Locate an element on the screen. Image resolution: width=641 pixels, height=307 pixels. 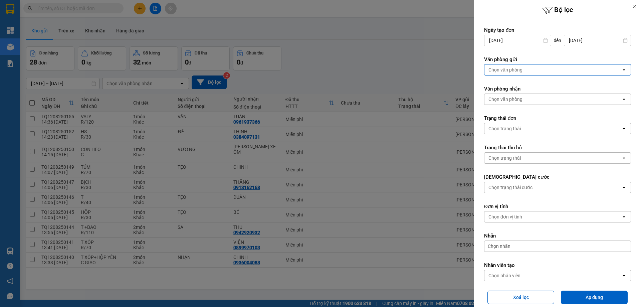
div: Chọn nhân viên is located at coordinates (505, 276).